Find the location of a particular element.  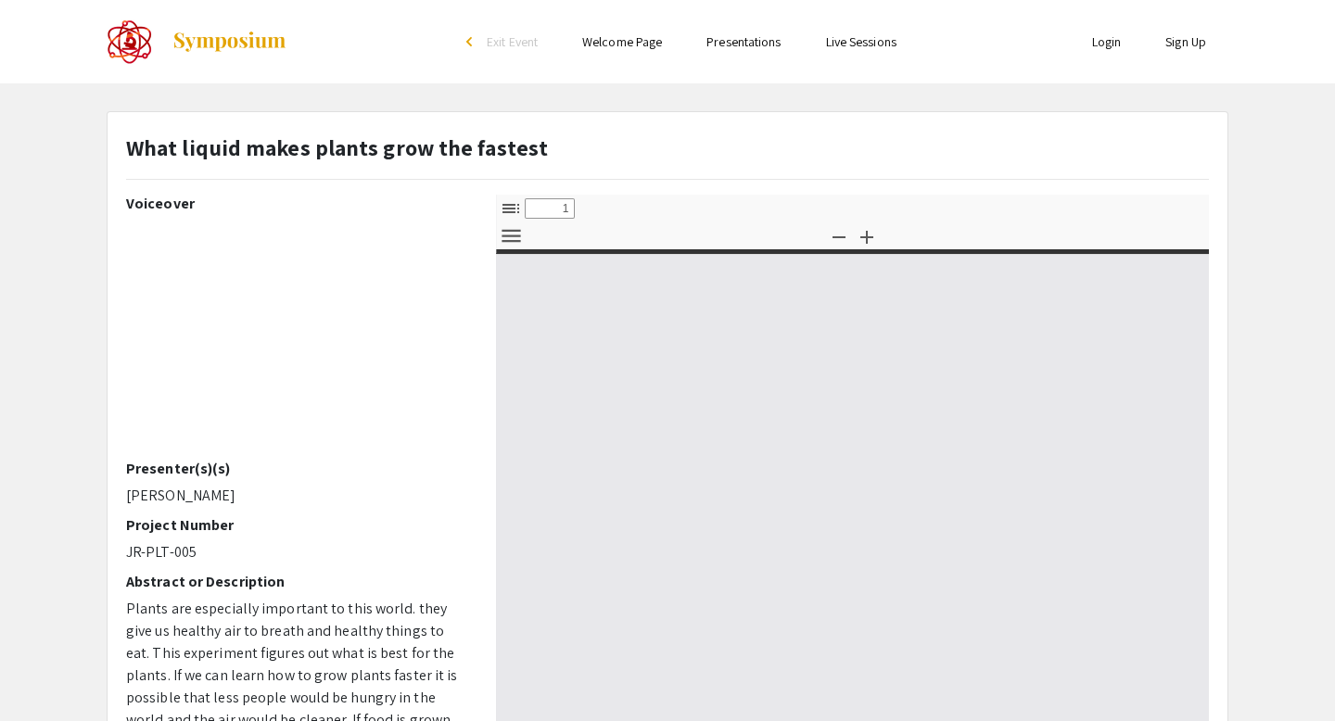

a: Presentations is located at coordinates (744, 42).